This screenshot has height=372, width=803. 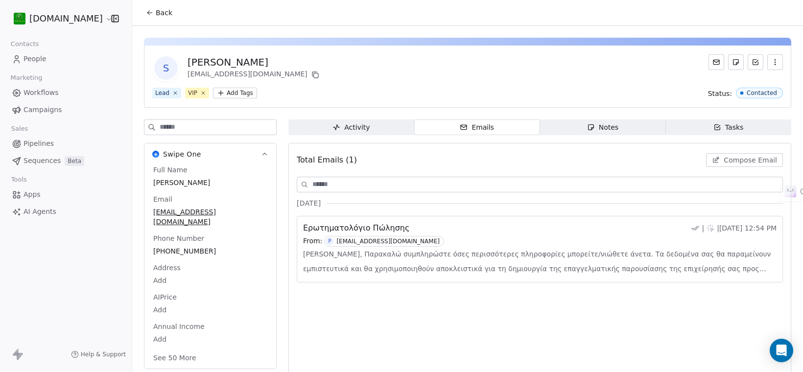 I want to click on span: Tools, so click(x=19, y=180).